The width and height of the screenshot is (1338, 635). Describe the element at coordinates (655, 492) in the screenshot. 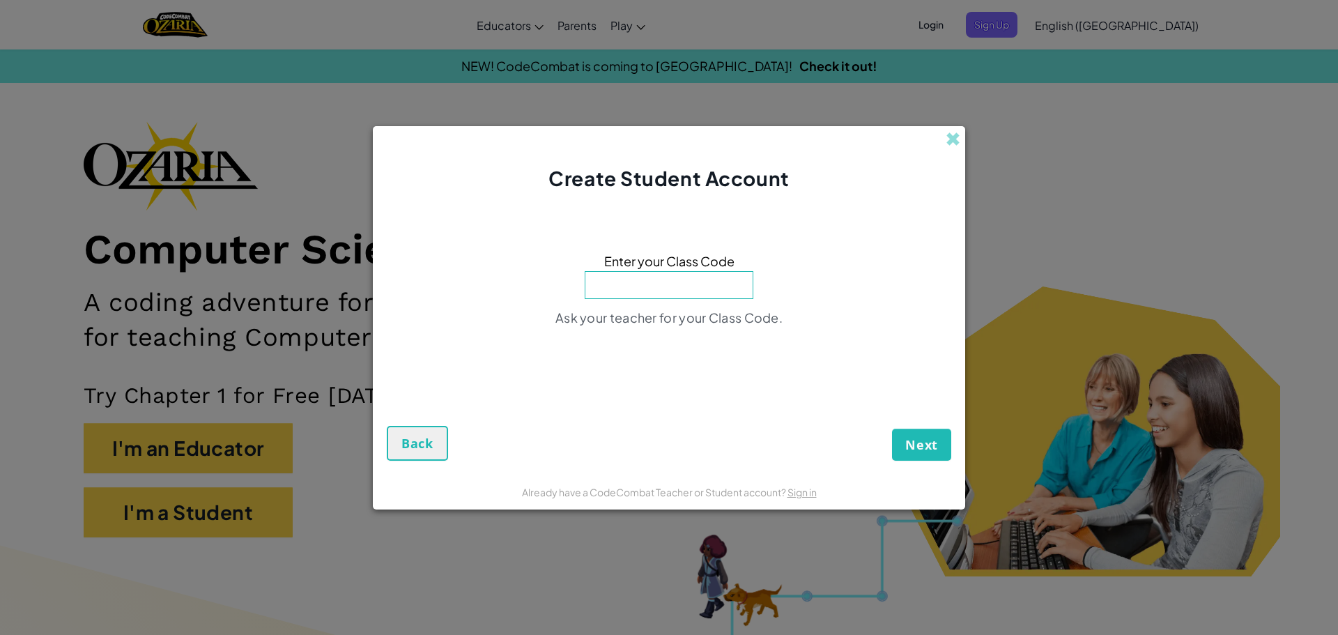

I see `span: Already have a CodeCombat Teacher or Student account?` at that location.